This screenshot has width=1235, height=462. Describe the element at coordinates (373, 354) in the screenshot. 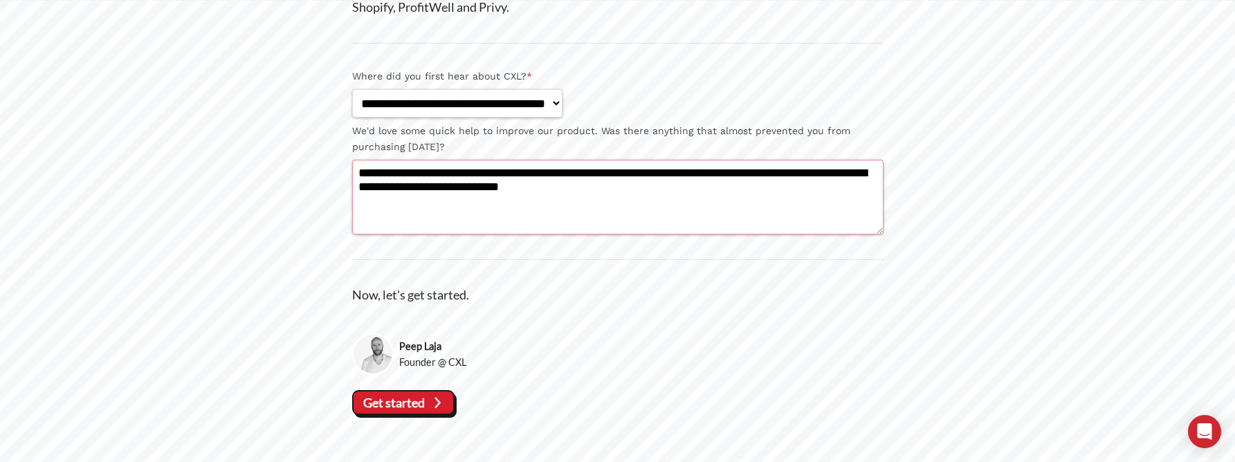

I see `img: Peep Laja, Founder @ CXL` at that location.